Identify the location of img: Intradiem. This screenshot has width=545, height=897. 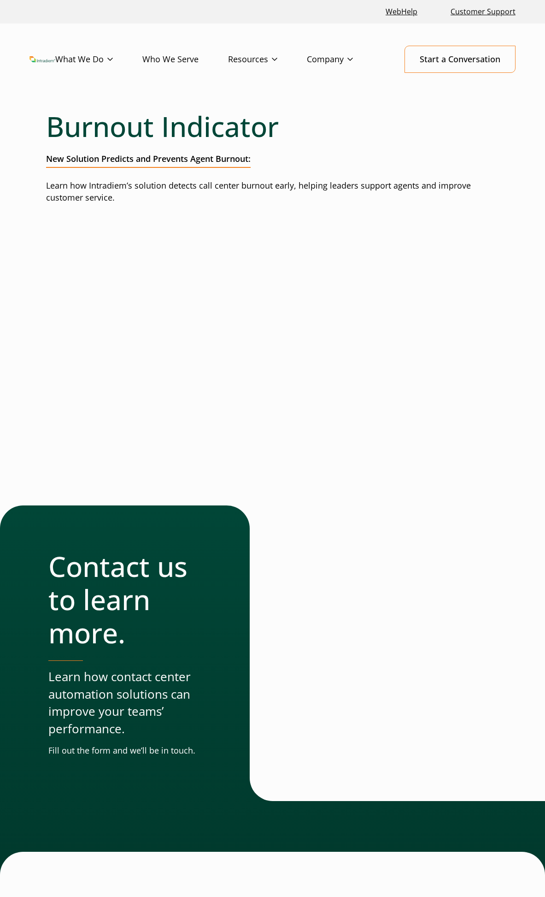
(42, 59).